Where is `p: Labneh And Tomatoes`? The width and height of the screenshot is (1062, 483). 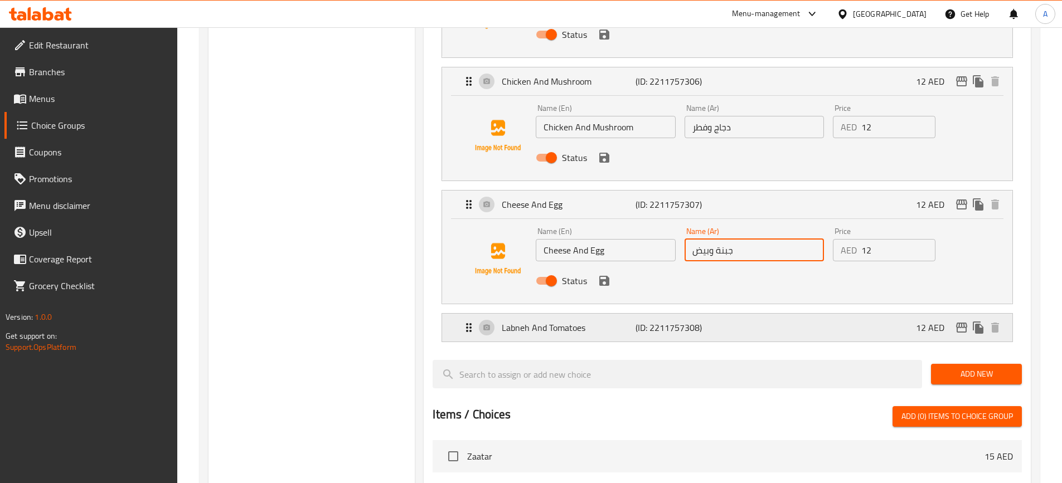 p: Labneh And Tomatoes is located at coordinates (568, 328).